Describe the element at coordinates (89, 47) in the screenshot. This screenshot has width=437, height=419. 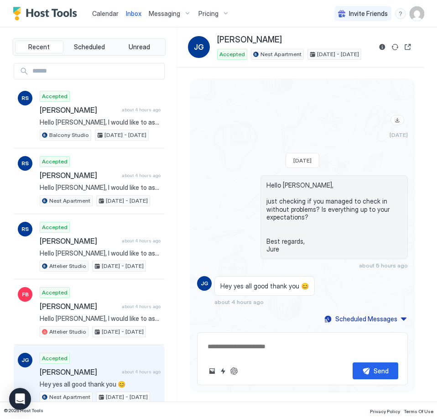
I see `button: Scheduled` at that location.